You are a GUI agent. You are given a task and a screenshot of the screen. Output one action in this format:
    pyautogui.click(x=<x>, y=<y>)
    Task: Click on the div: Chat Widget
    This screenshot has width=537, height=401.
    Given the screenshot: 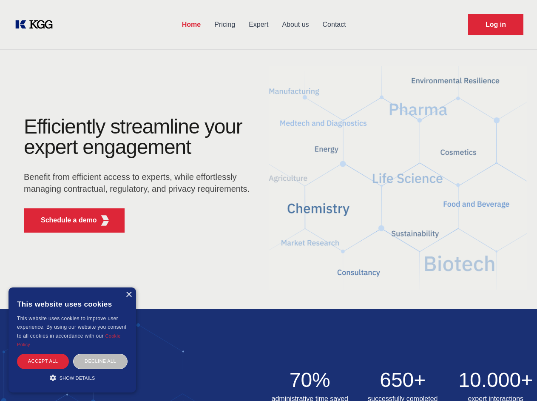 What is the action you would take?
    pyautogui.click(x=516, y=380)
    